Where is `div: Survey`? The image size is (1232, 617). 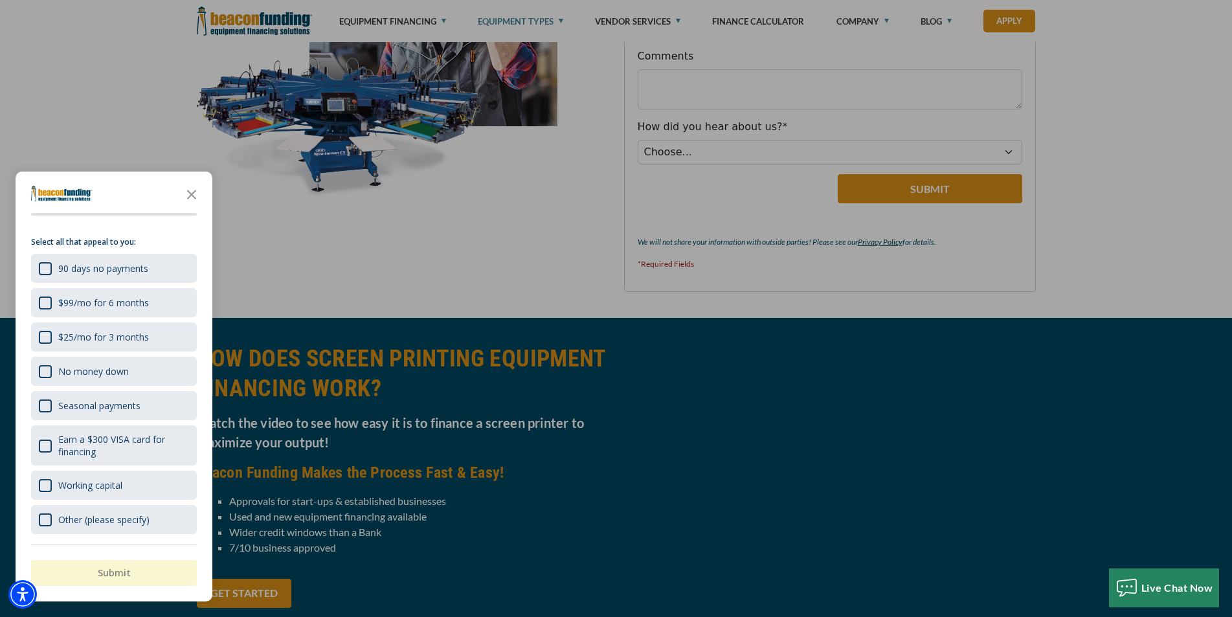 div: Survey is located at coordinates (114, 386).